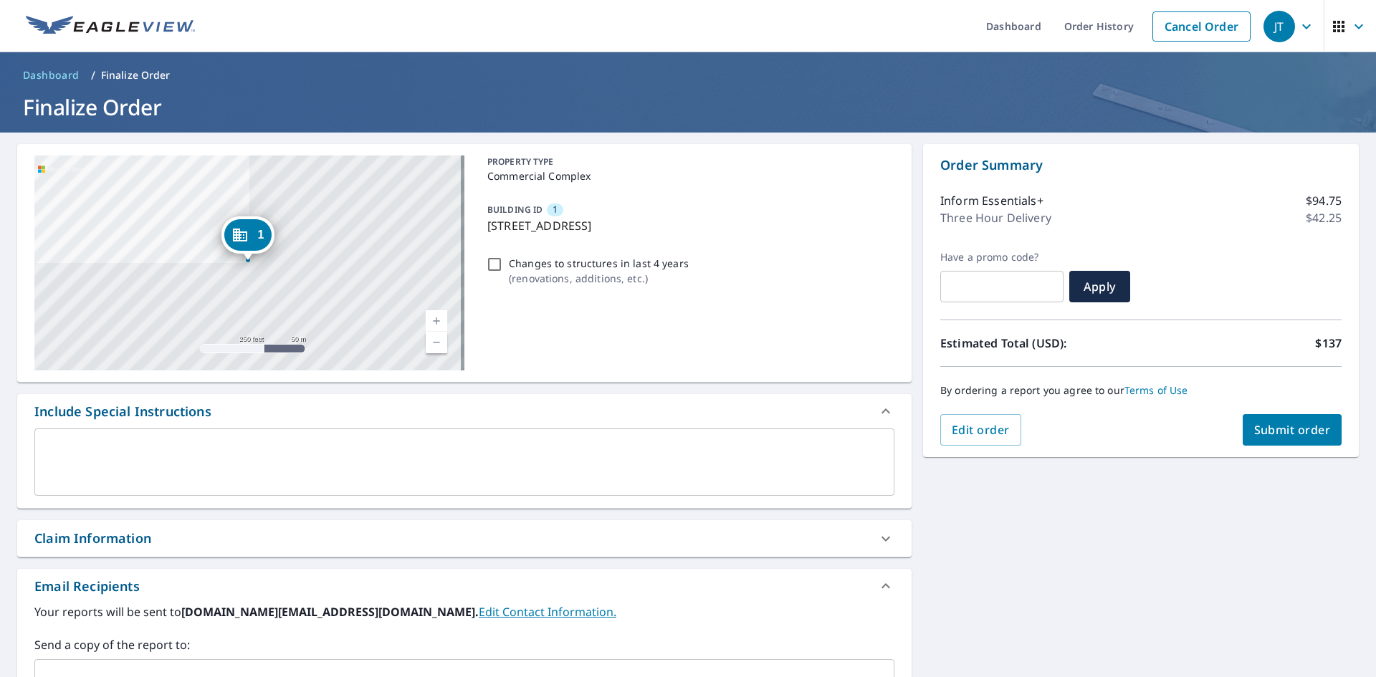 Image resolution: width=1376 pixels, height=677 pixels. What do you see at coordinates (598, 263) in the screenshot?
I see `p: Changes to structures in last 4 years` at bounding box center [598, 263].